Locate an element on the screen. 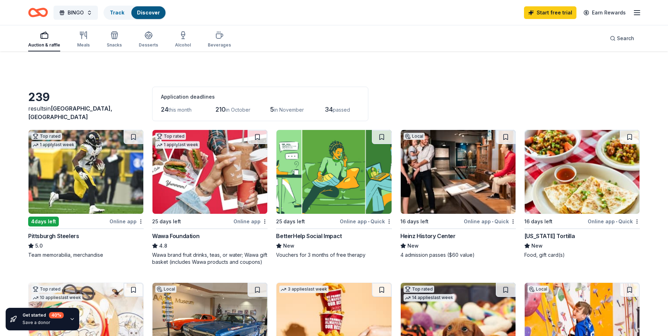 This screenshot has width=668, height=336. div: results is located at coordinates (86, 113).